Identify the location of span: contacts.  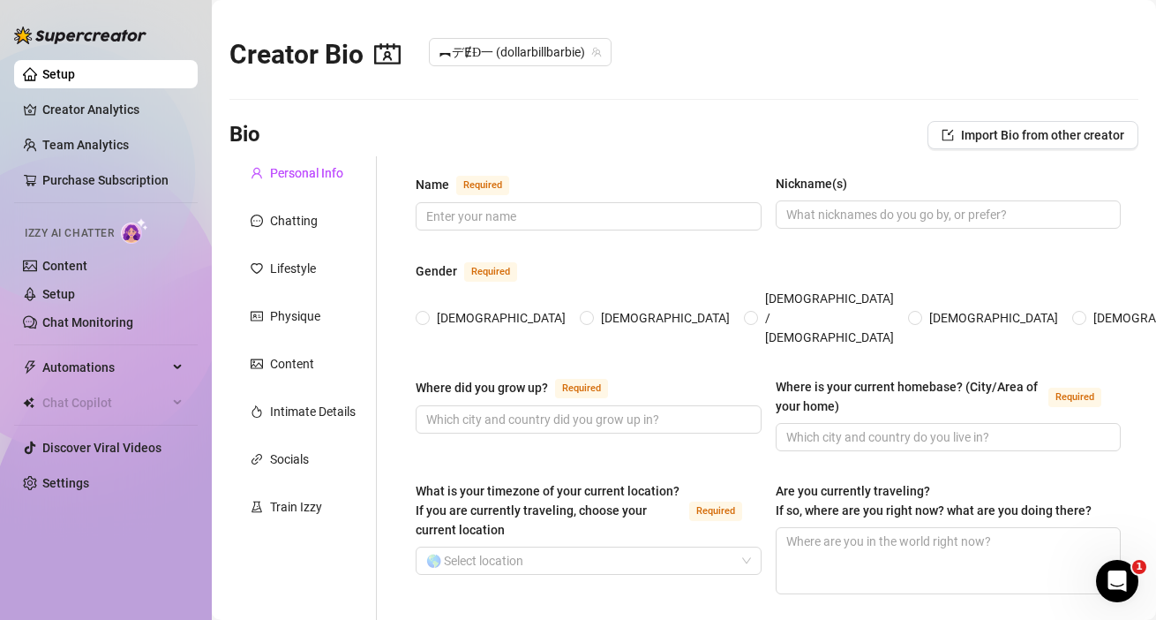
(387, 54).